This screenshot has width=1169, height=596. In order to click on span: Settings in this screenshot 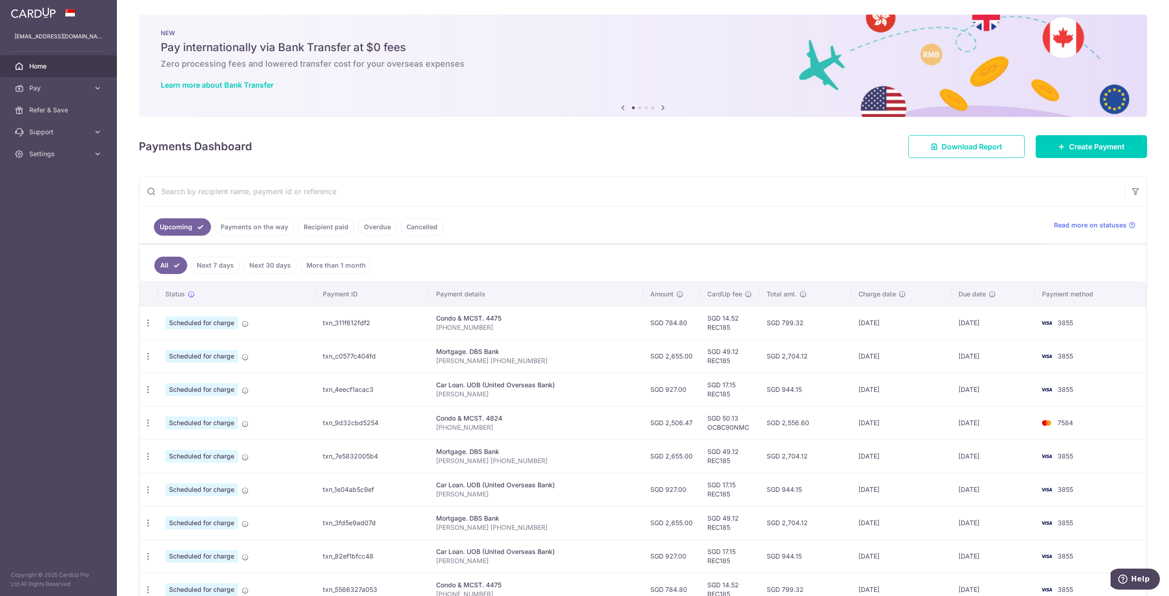, I will do `click(59, 154)`.